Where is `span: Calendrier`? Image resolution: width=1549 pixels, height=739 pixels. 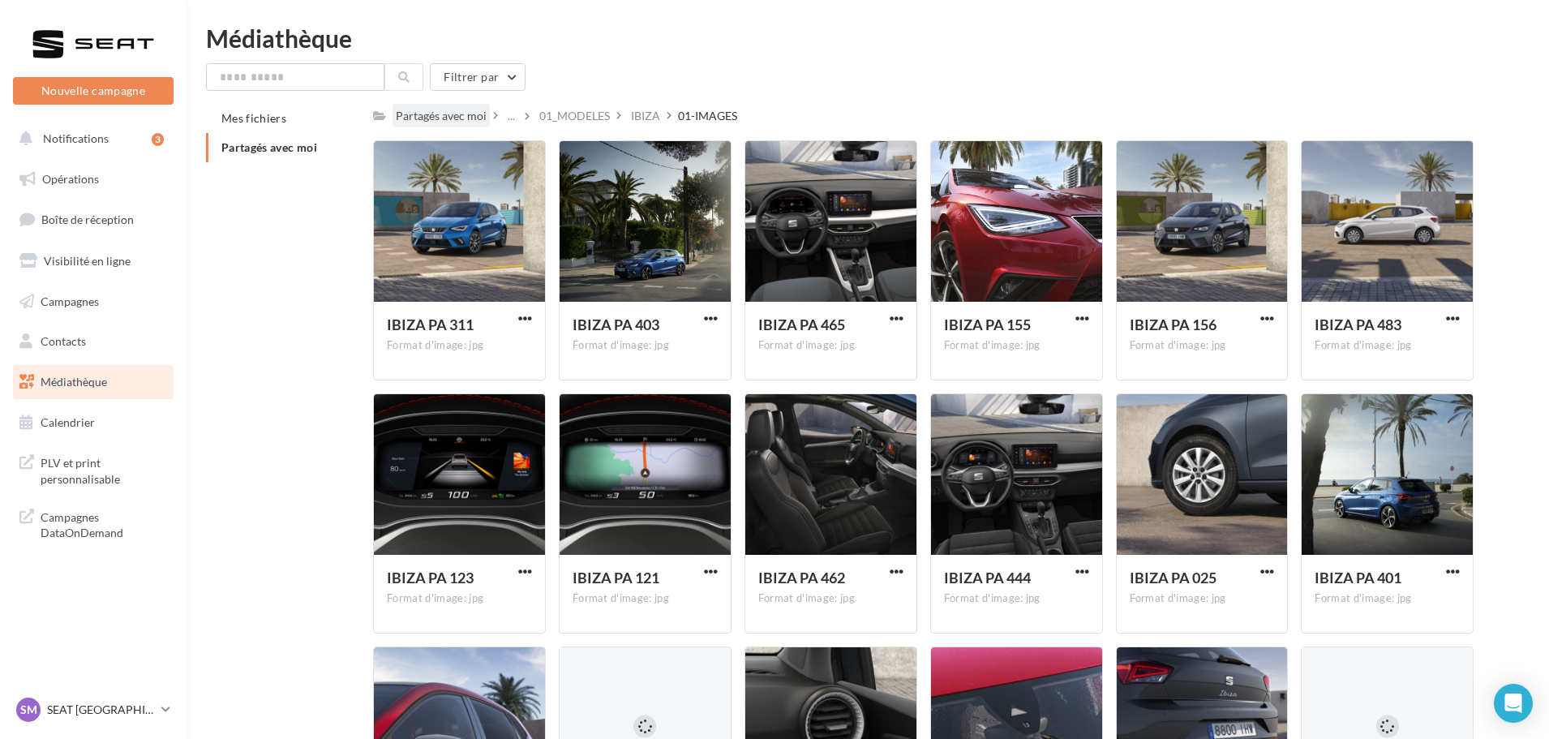 span: Calendrier is located at coordinates (67, 422).